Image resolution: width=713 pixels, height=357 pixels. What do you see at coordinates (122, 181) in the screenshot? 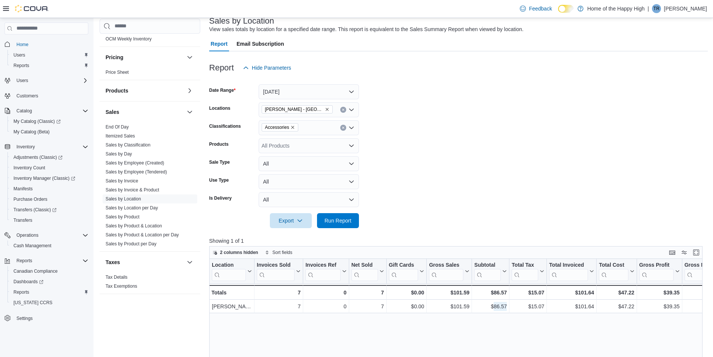
I see `span: Sales by Invoice` at bounding box center [122, 181].